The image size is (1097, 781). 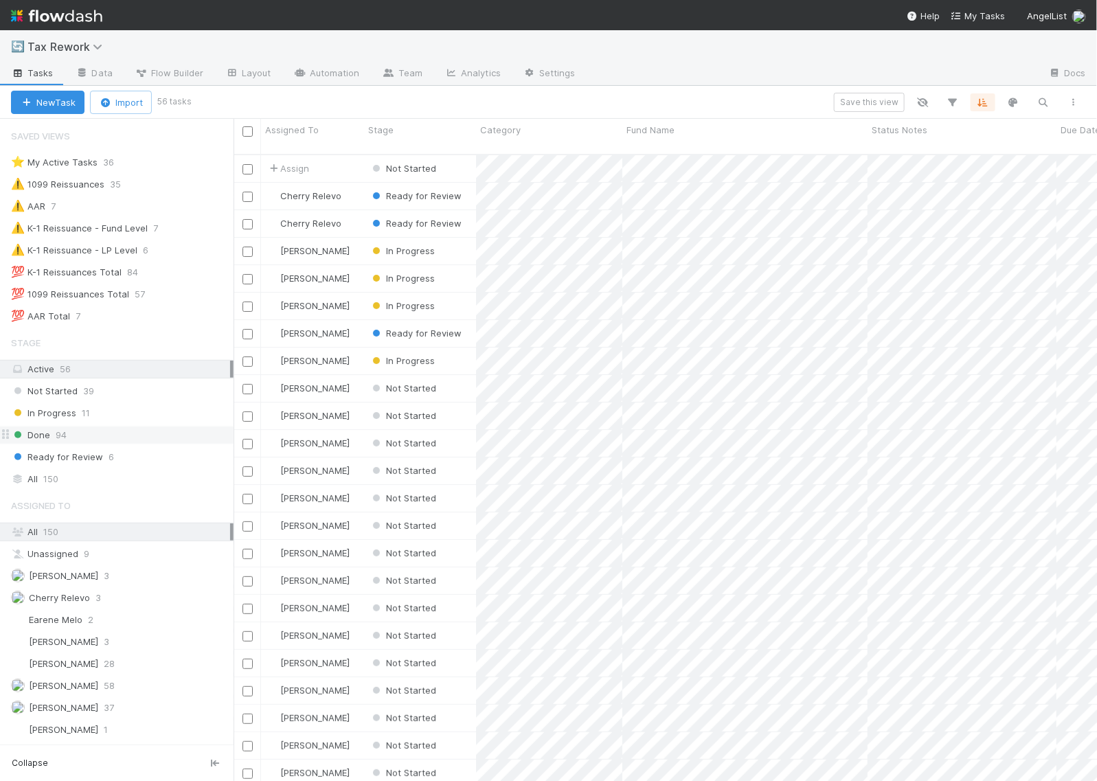 What do you see at coordinates (18, 620) in the screenshot?
I see `img: avatar_bc42736a-3f00-4d10-a11d-d22e63cdc729.png` at bounding box center [18, 620].